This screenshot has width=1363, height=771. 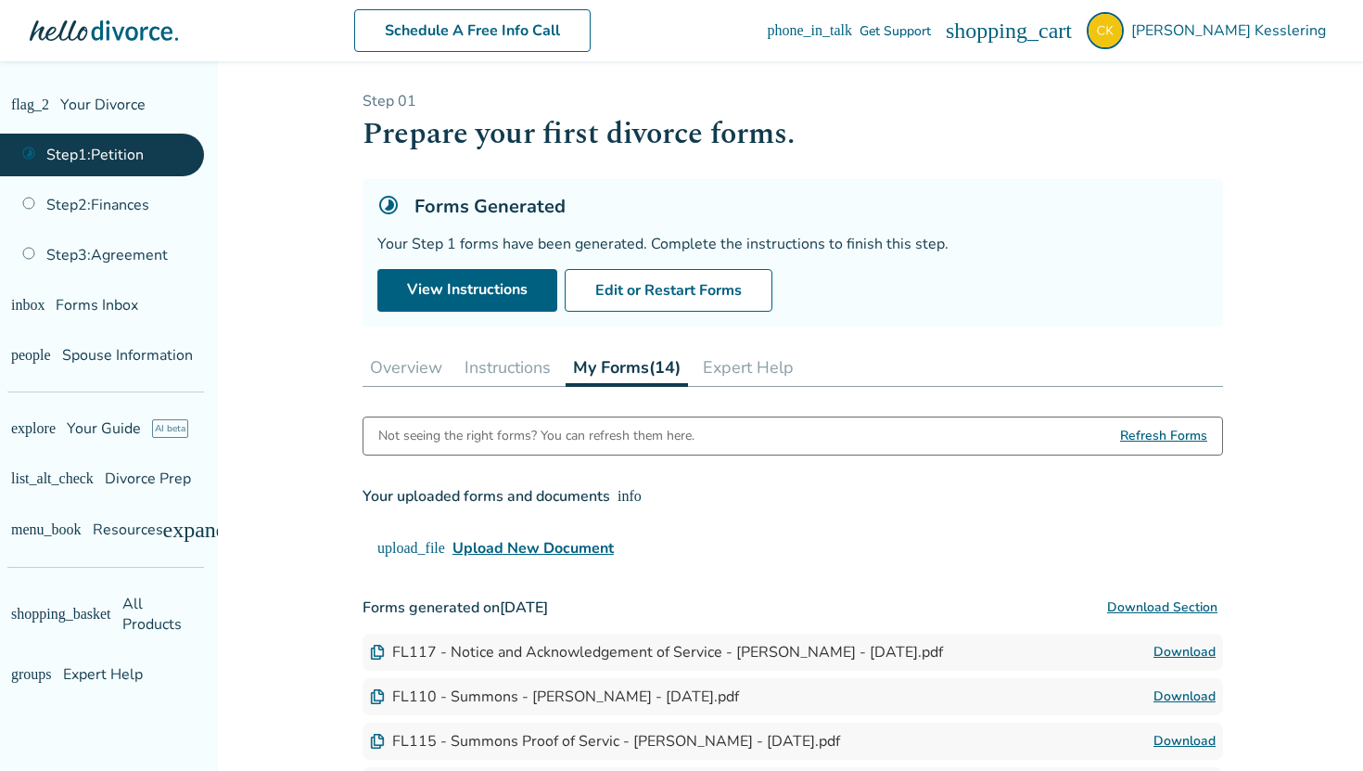 What do you see at coordinates (140, 428) in the screenshot?
I see `span: AI beta` at bounding box center [140, 428].